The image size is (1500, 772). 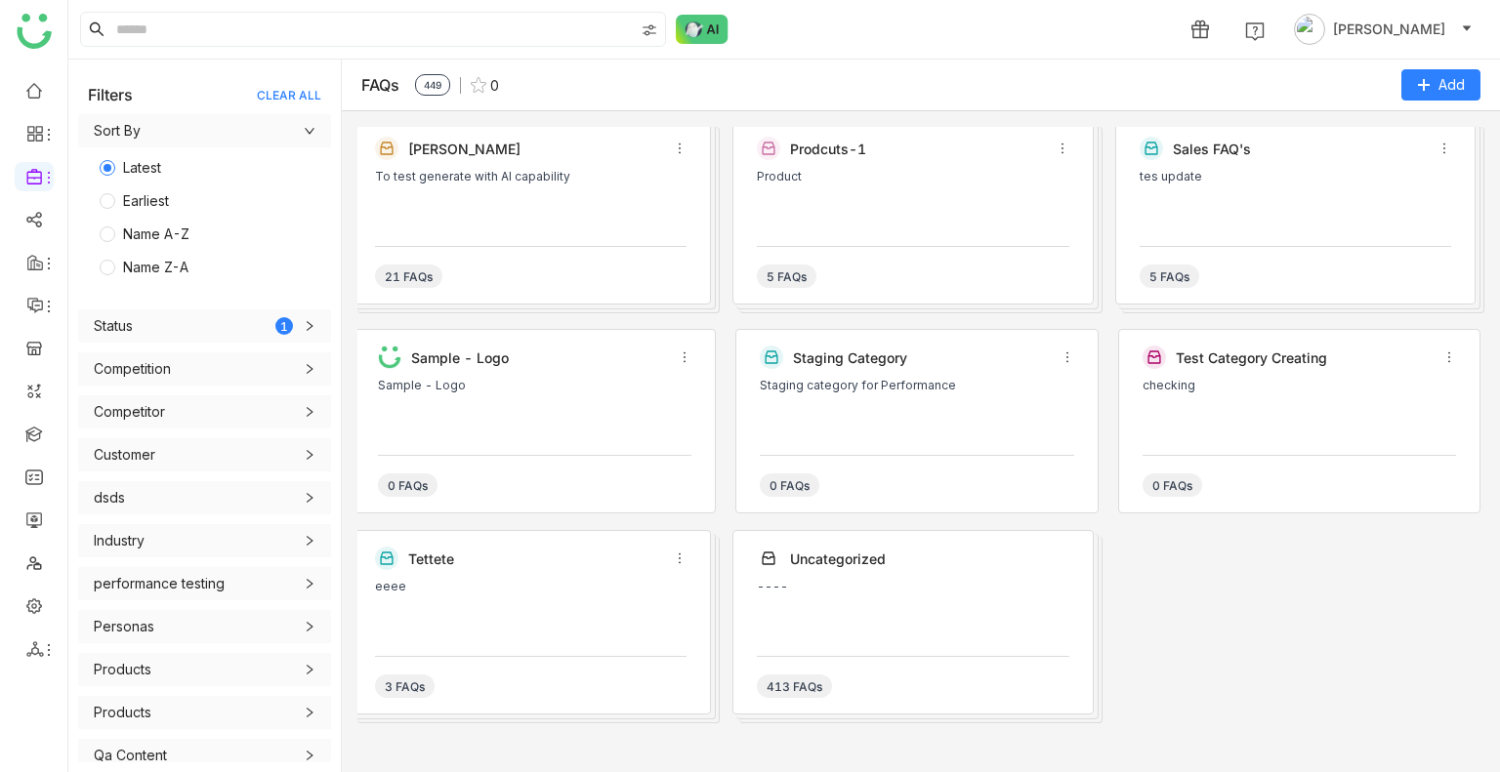 I want to click on div: CLEAR ALL, so click(x=289, y=95).